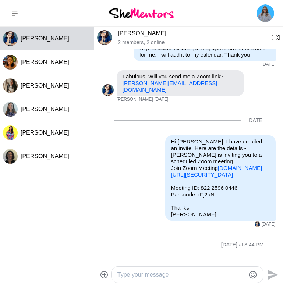  What do you see at coordinates (104, 37) in the screenshot?
I see `a: A` at bounding box center [104, 37].